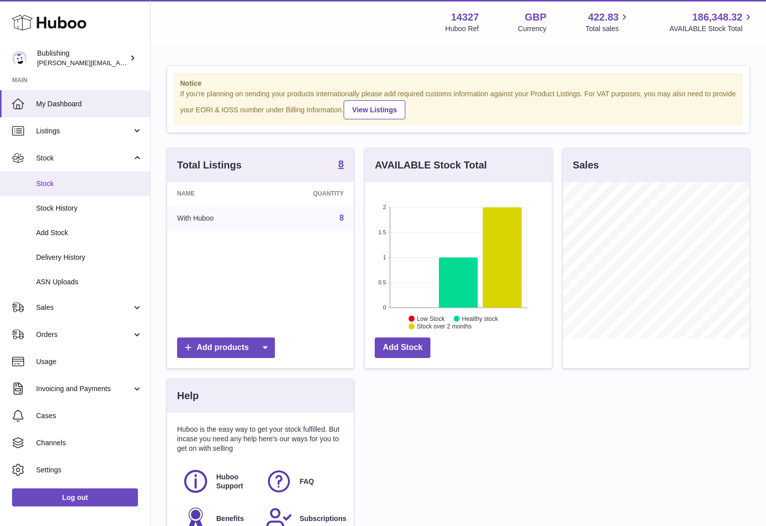 This screenshot has width=766, height=526. Describe the element at coordinates (226, 348) in the screenshot. I see `a: Add products` at that location.